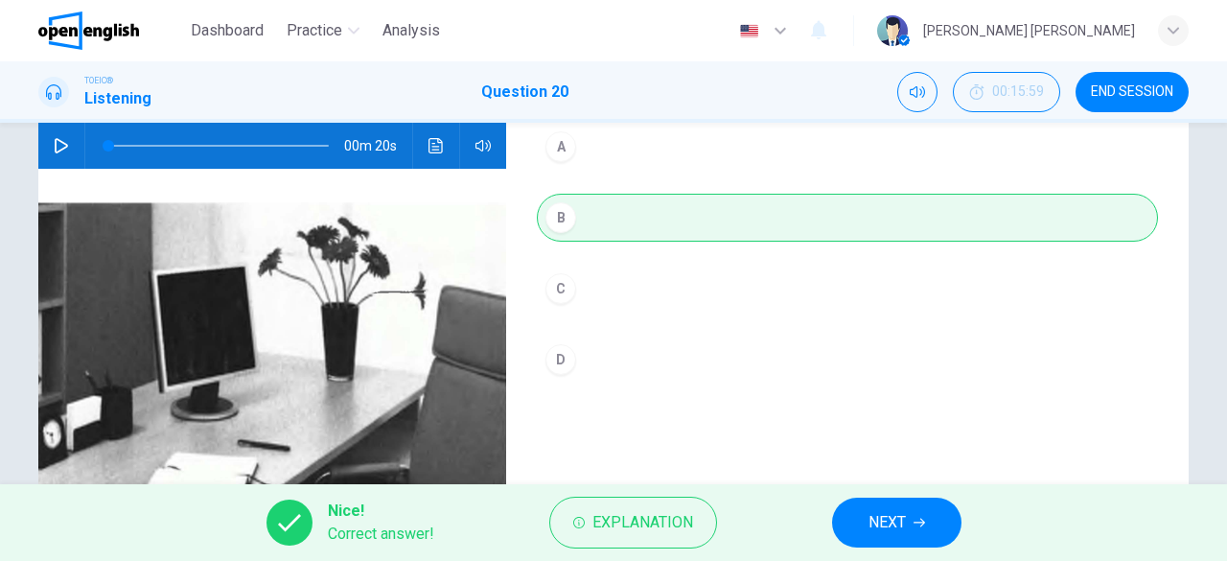  What do you see at coordinates (314, 31) in the screenshot?
I see `span: Practice` at bounding box center [314, 31].